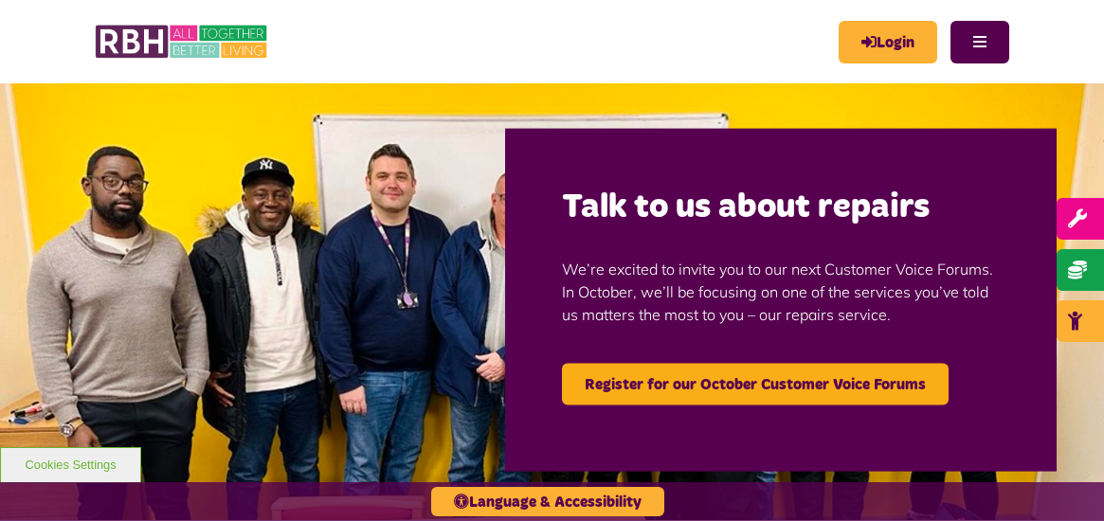  What do you see at coordinates (781, 207) in the screenshot?
I see `h2: Talk to us about repairs` at bounding box center [781, 207].